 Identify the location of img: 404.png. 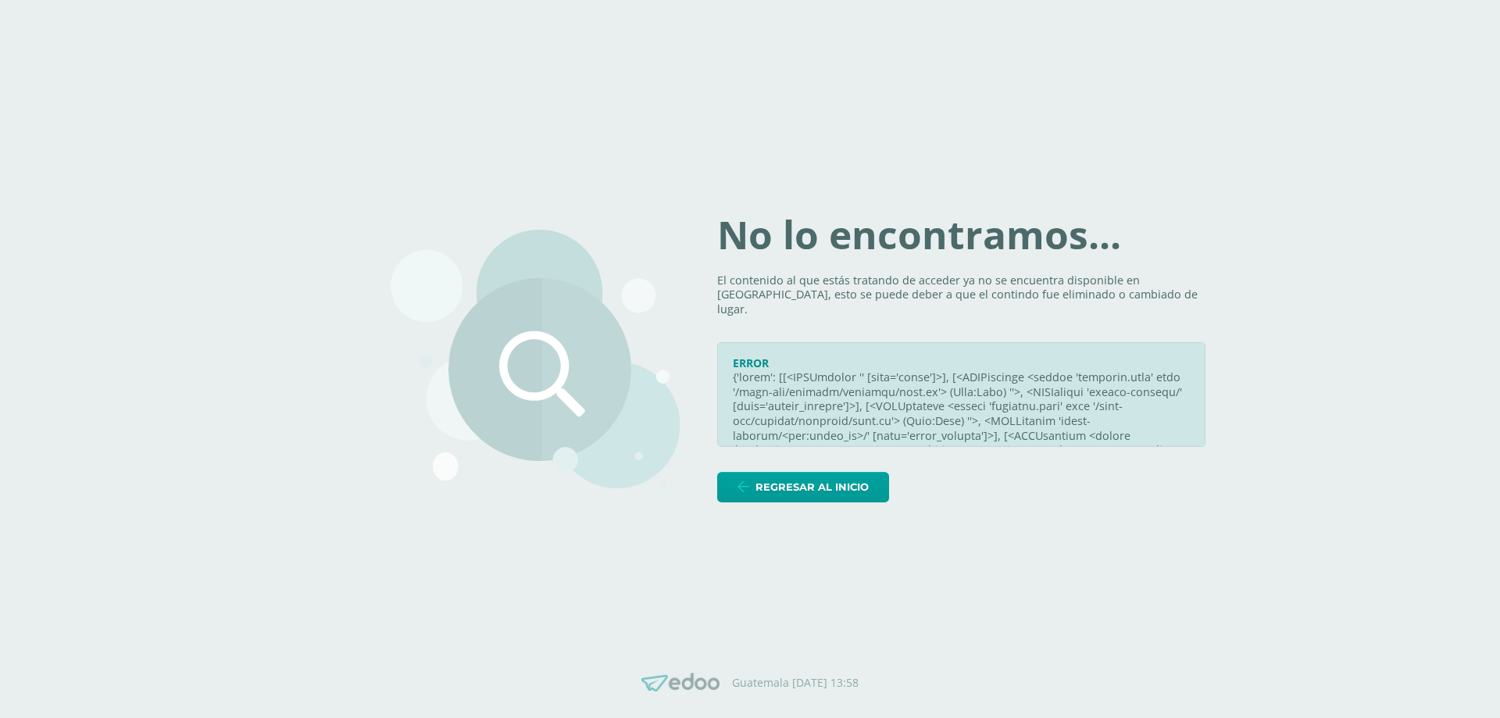
(535, 359).